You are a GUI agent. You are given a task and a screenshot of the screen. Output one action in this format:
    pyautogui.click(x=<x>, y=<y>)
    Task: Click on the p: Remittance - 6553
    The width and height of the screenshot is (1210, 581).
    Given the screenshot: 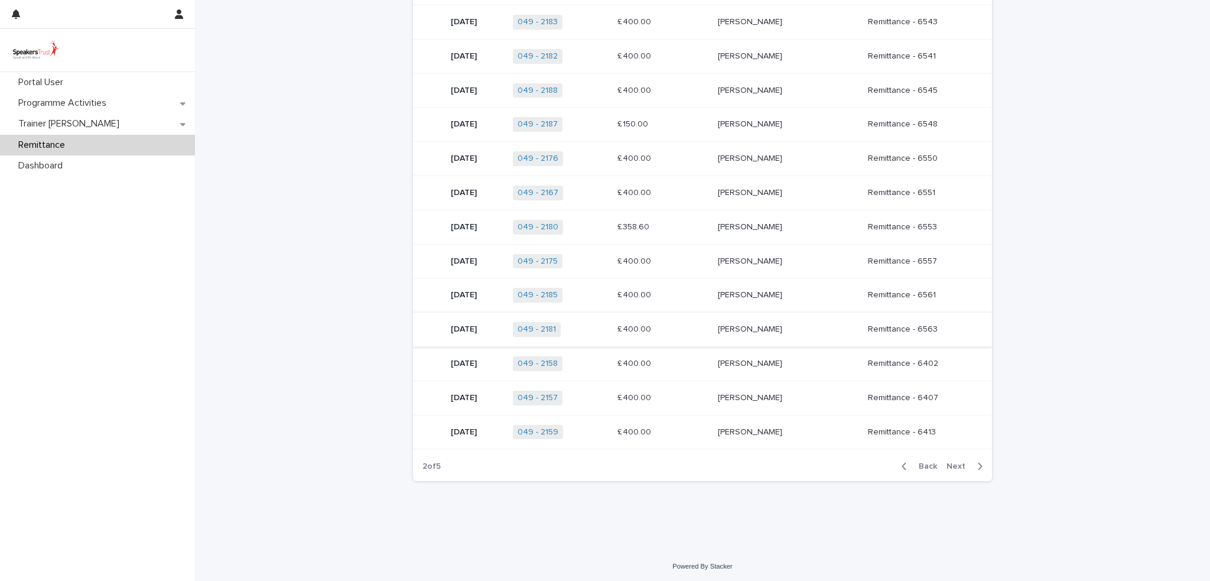 What is the action you would take?
    pyautogui.click(x=904, y=226)
    